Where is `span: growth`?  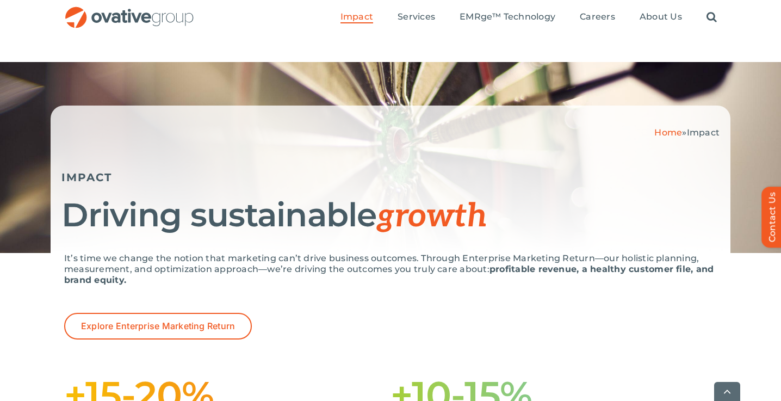 span: growth is located at coordinates (432, 216).